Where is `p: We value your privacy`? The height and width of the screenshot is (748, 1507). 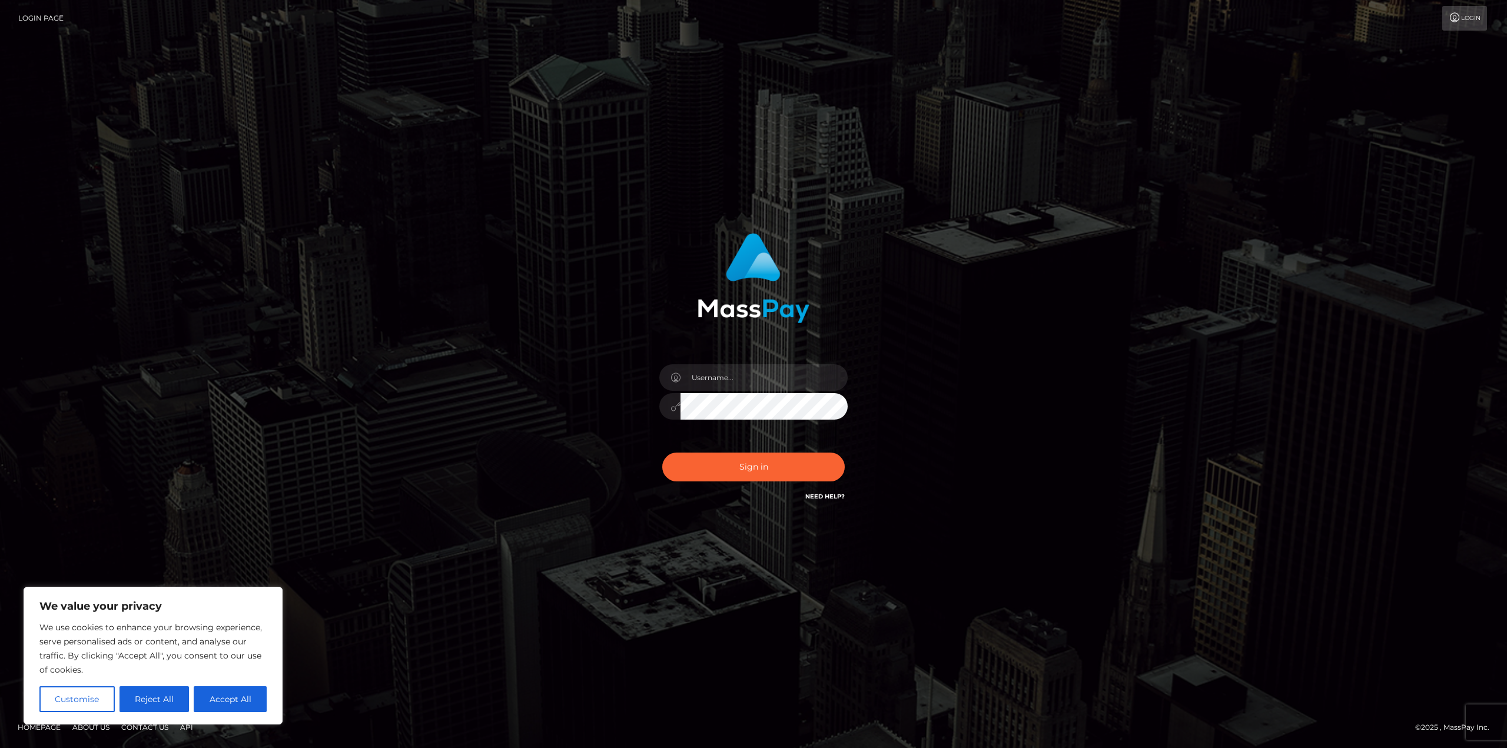 p: We value your privacy is located at coordinates (153, 606).